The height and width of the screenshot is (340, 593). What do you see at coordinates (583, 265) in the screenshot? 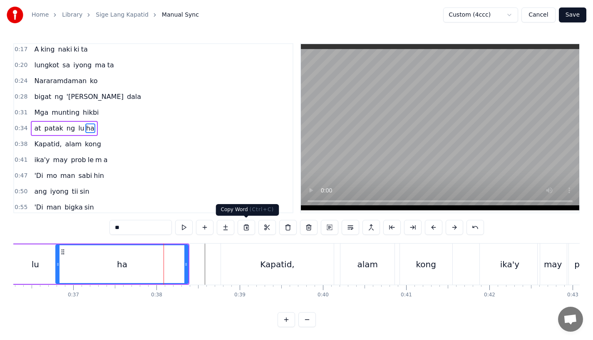
I see `div: prob` at bounding box center [583, 265].